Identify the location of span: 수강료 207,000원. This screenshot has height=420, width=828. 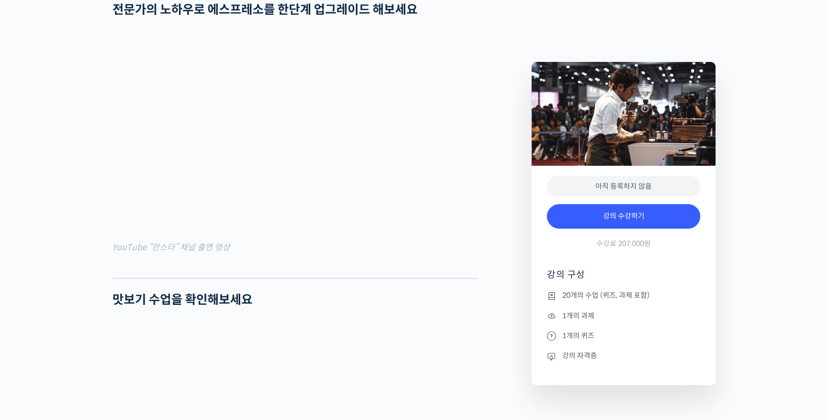
(624, 243).